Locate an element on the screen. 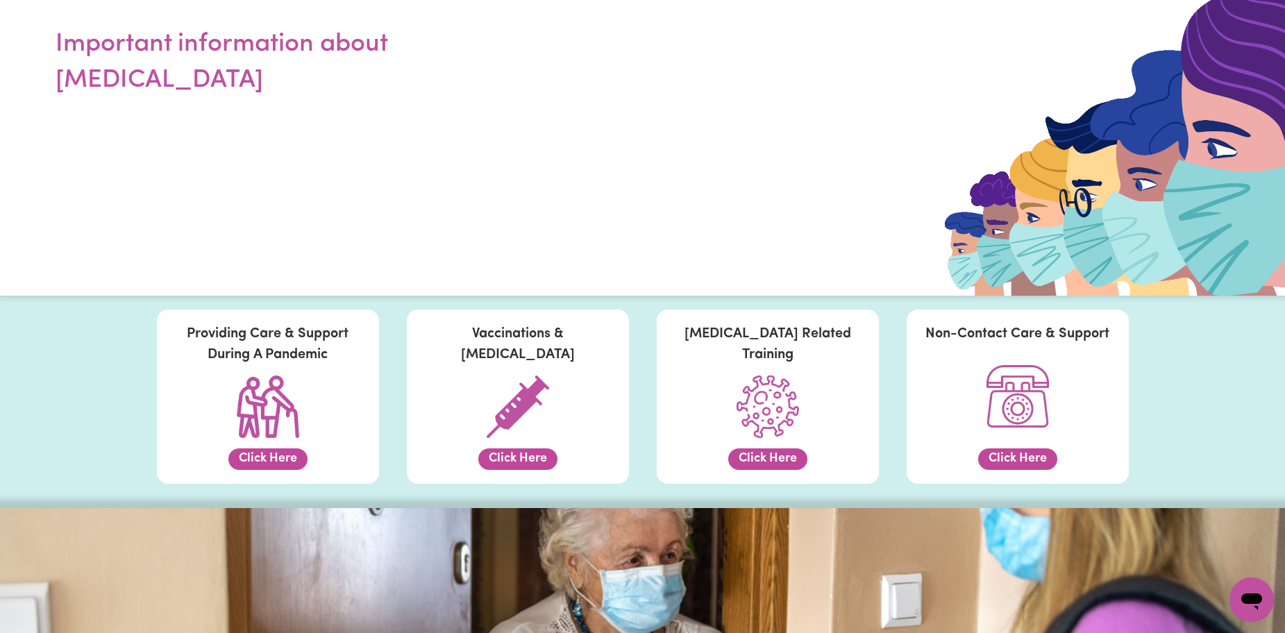 Image resolution: width=1285 pixels, height=633 pixels. img: COVID-19 Related Training is located at coordinates (768, 407).